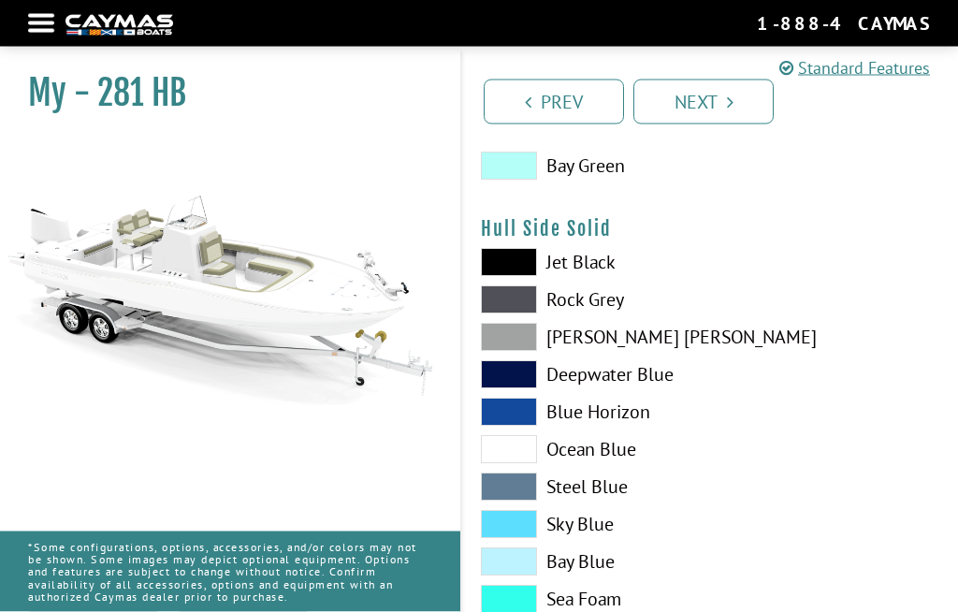 Image resolution: width=958 pixels, height=612 pixels. Describe the element at coordinates (710, 229) in the screenshot. I see `h4: Hull Side Solid` at that location.